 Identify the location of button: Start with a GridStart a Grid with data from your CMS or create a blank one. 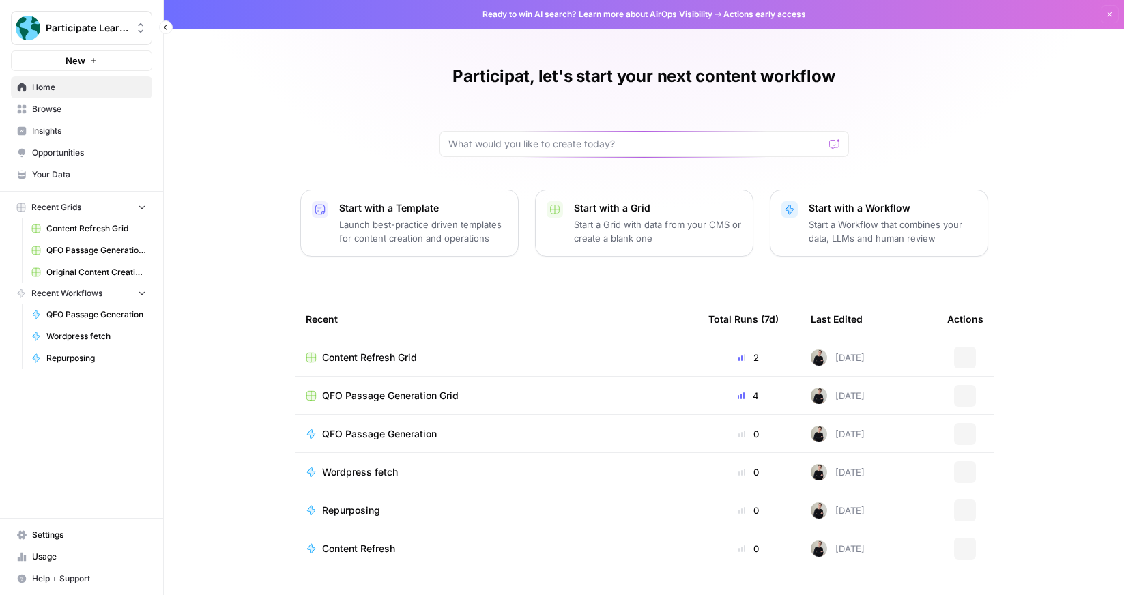
(644, 223).